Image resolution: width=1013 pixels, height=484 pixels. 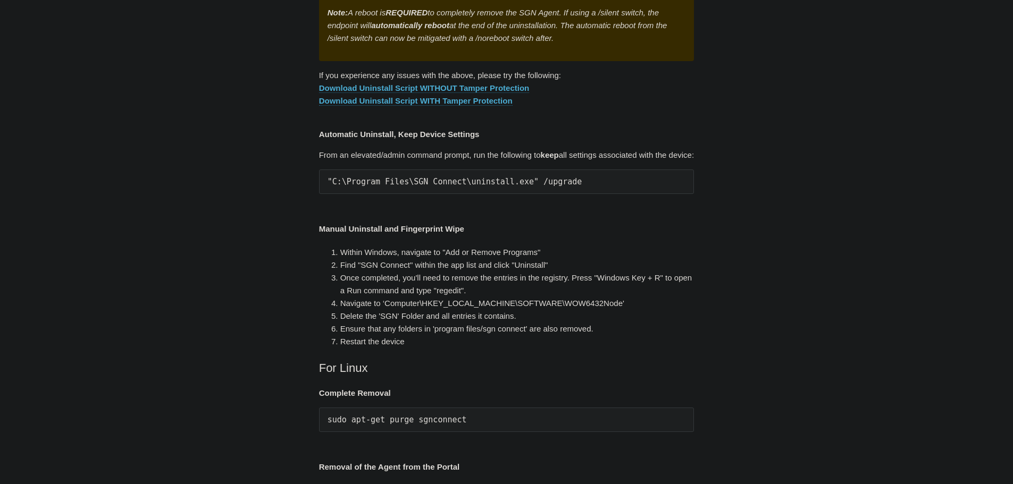 What do you see at coordinates (517, 253) in the screenshot?
I see `li: Within Windows, navigate to "Add or Remove Programs"` at bounding box center [517, 253].